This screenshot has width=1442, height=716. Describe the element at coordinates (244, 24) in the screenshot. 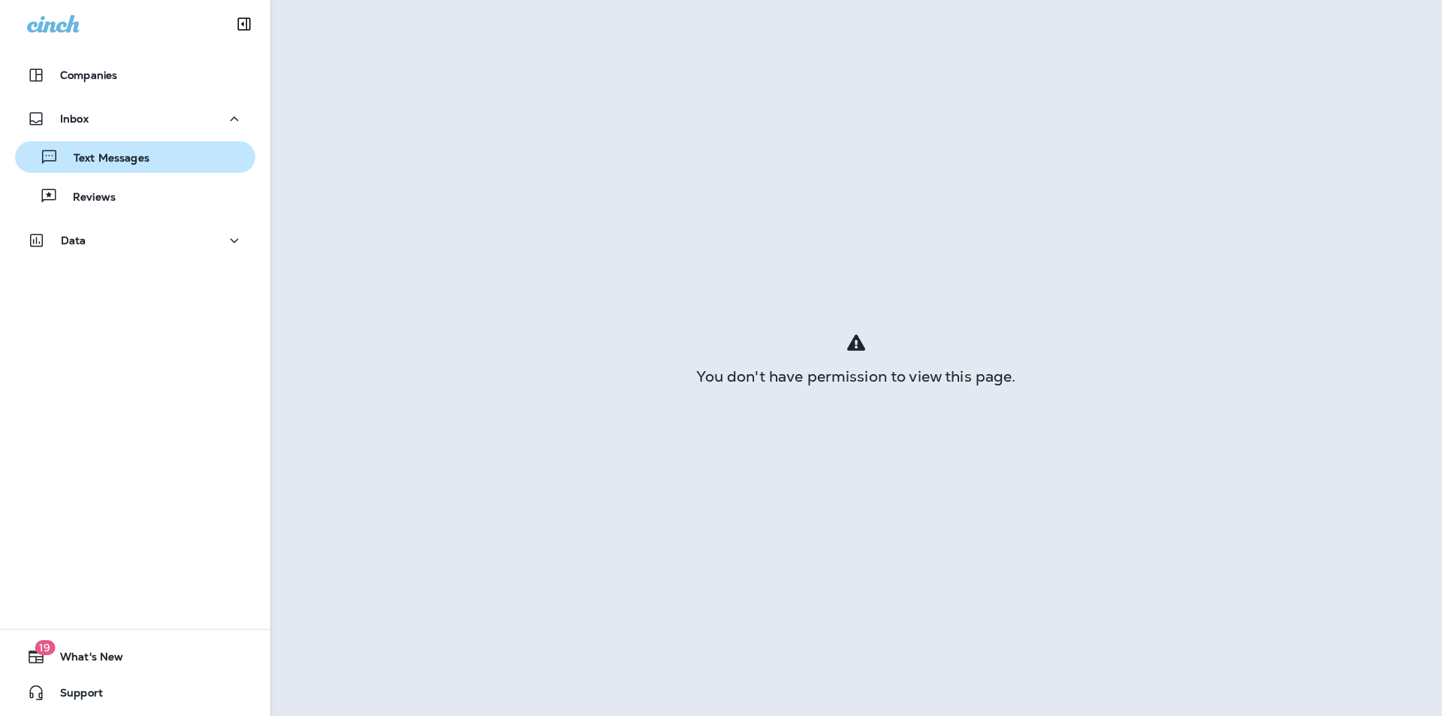

I see `button: Collapse Sidebar` at that location.